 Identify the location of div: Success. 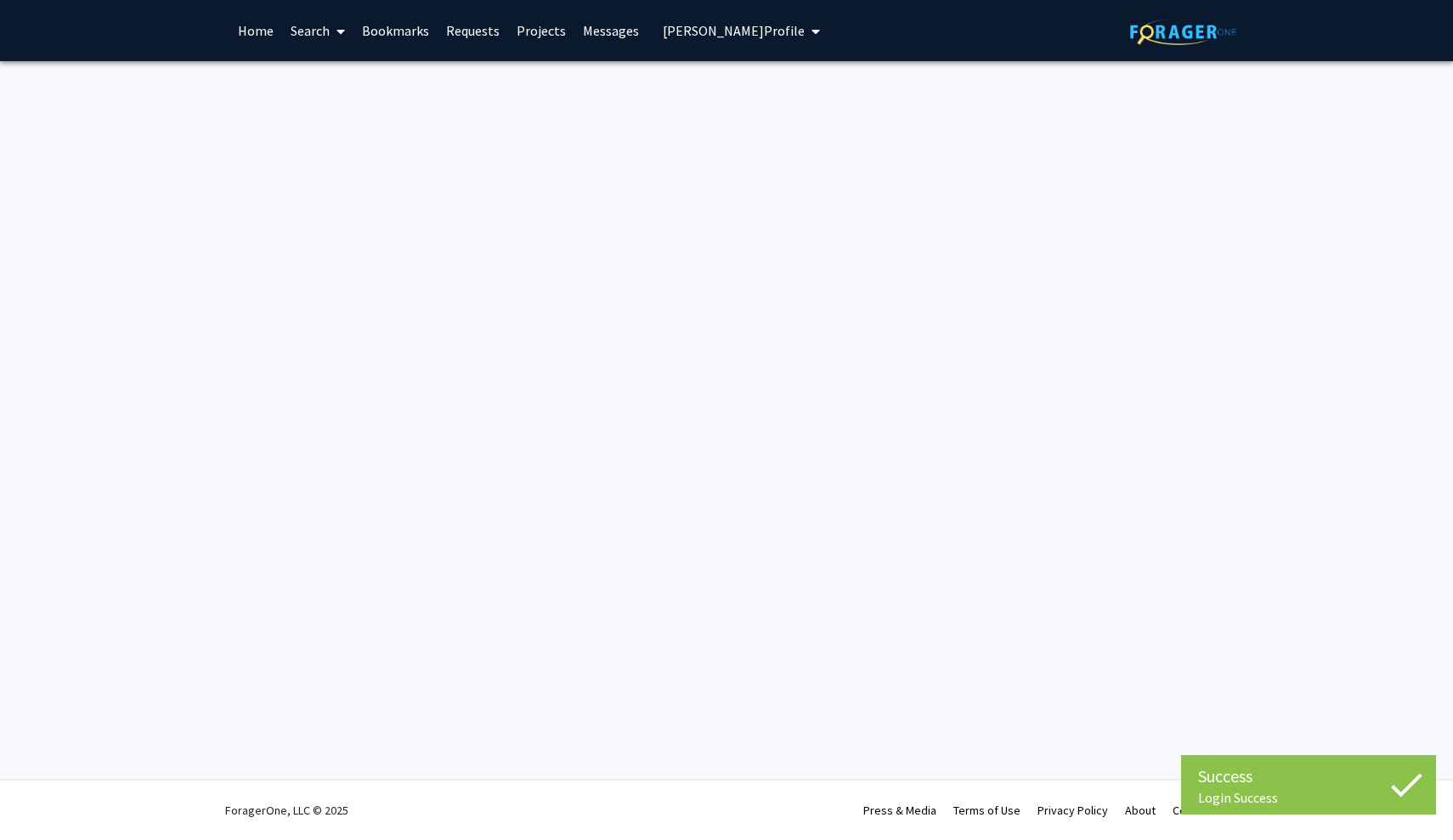
(1308, 776).